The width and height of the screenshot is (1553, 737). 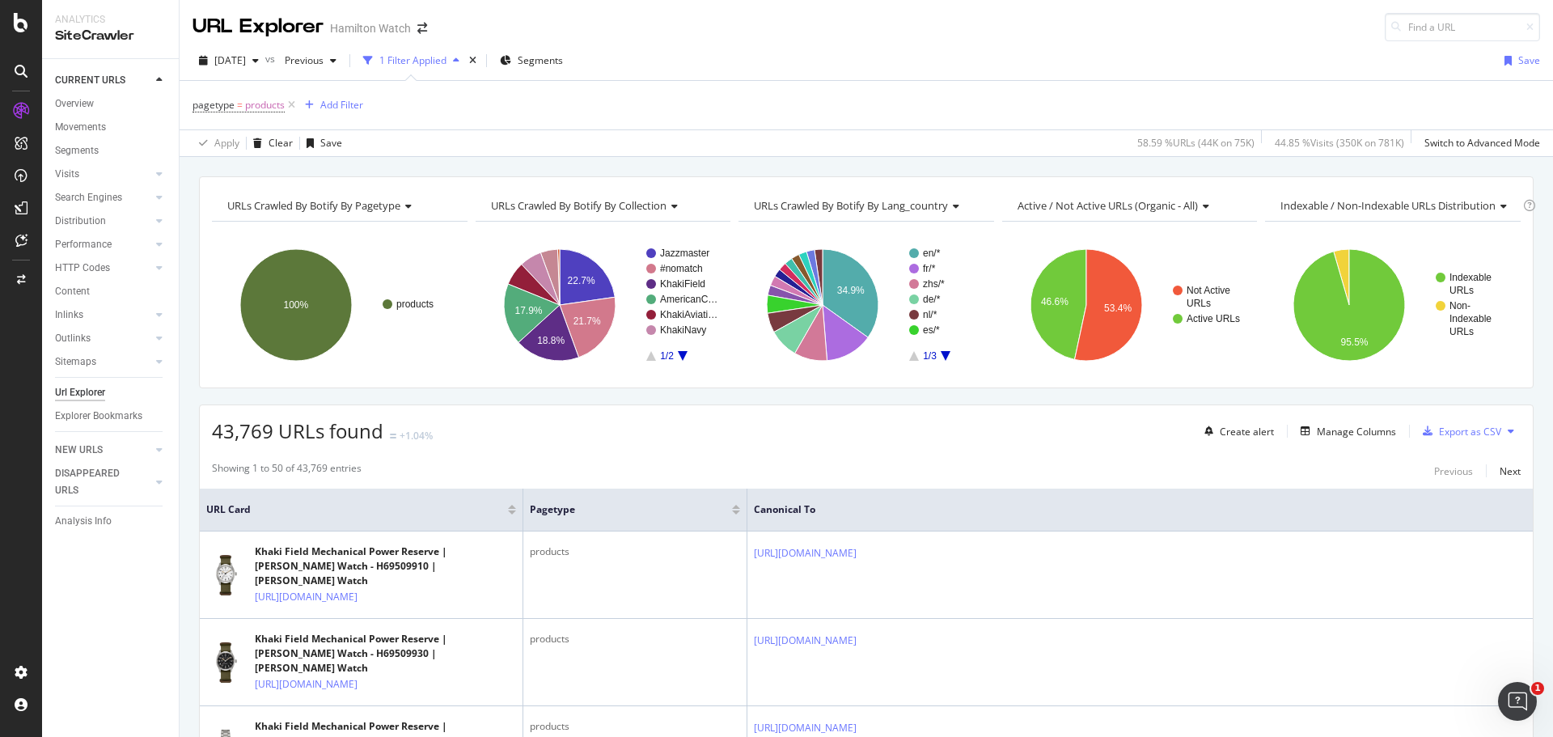 What do you see at coordinates (1537, 688) in the screenshot?
I see `span: 1` at bounding box center [1537, 688].